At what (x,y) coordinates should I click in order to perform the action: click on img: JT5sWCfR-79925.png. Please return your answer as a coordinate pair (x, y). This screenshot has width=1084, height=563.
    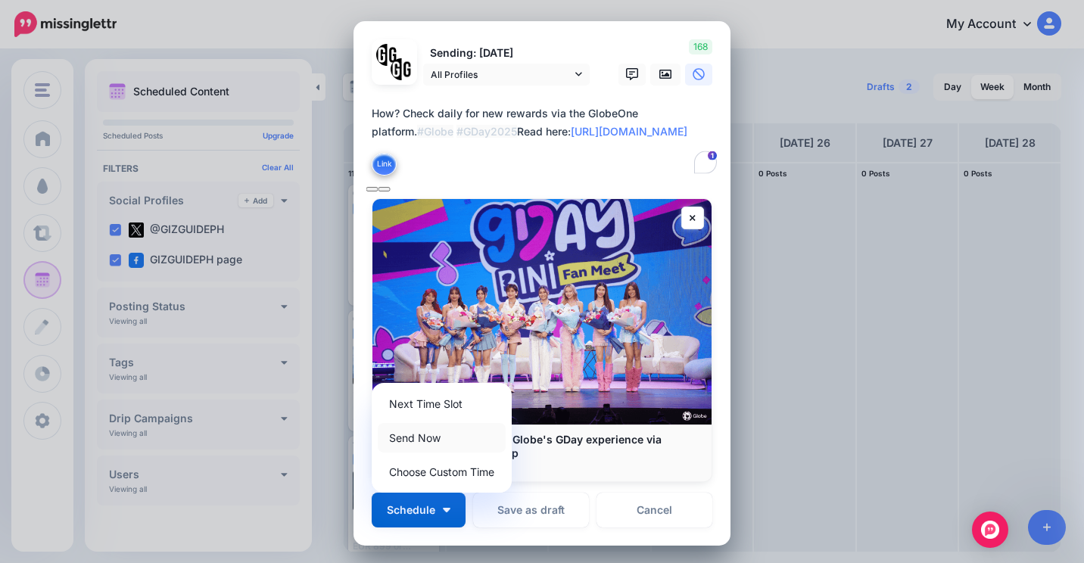
    Looking at the image, I should click on (401, 69).